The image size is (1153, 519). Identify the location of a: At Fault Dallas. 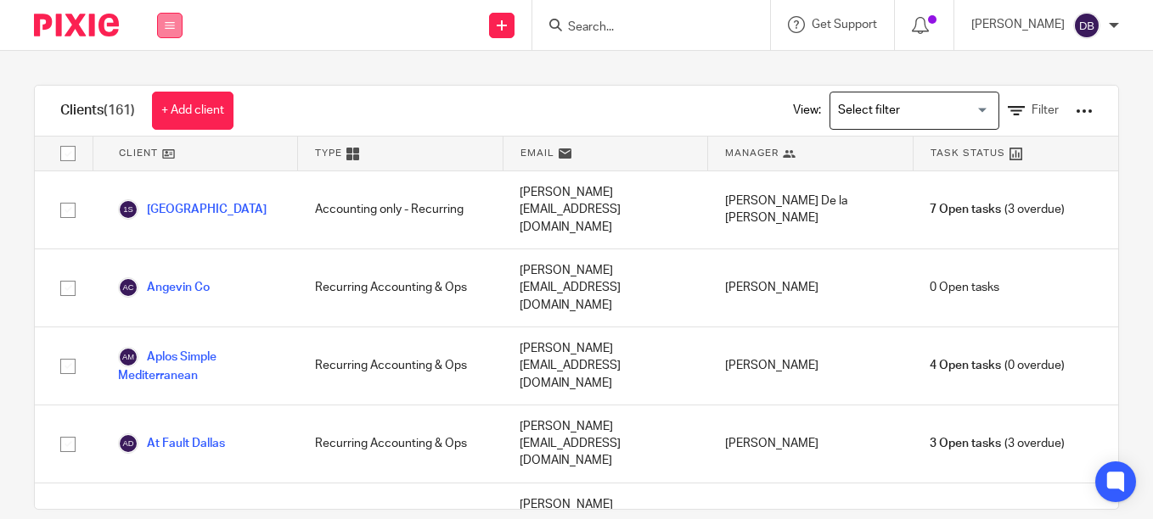
(171, 444).